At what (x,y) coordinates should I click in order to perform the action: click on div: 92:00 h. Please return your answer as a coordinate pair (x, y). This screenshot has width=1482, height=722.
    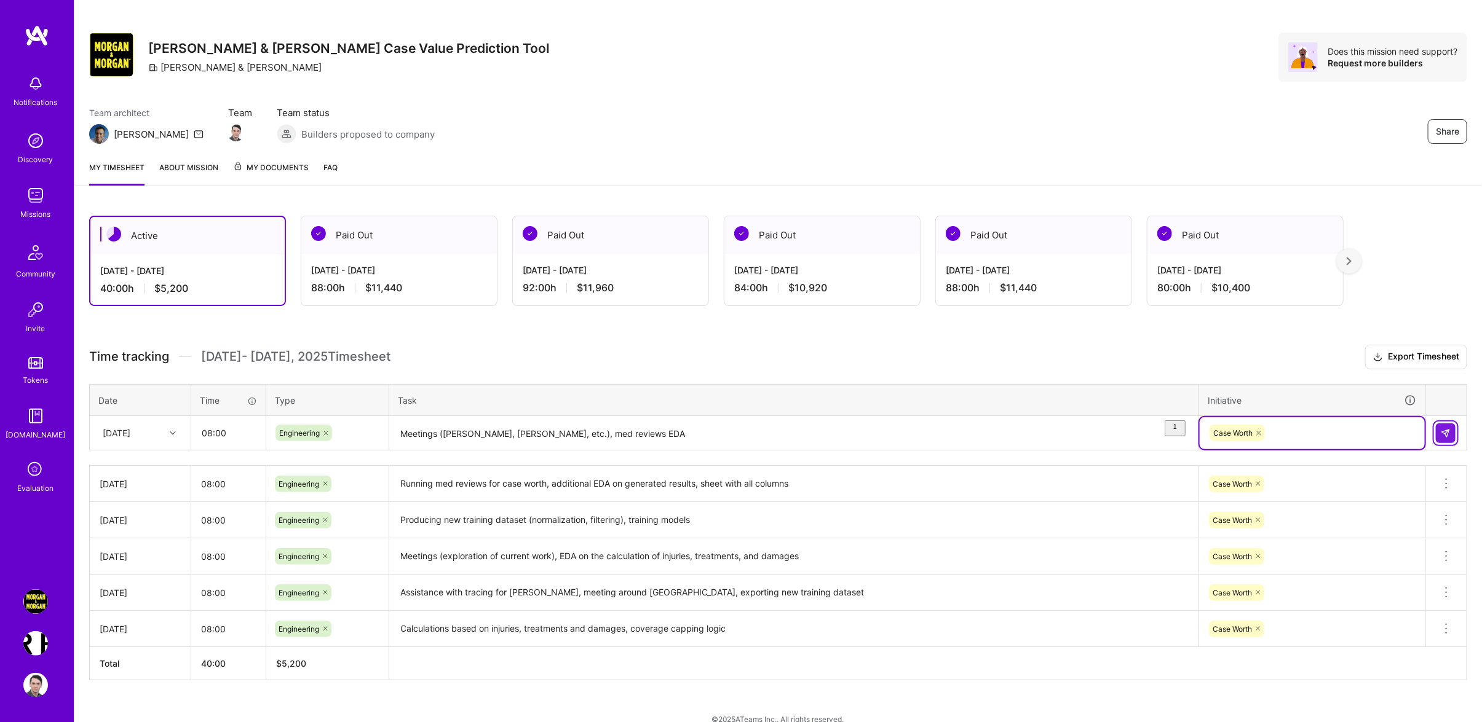
    Looking at the image, I should click on (610, 288).